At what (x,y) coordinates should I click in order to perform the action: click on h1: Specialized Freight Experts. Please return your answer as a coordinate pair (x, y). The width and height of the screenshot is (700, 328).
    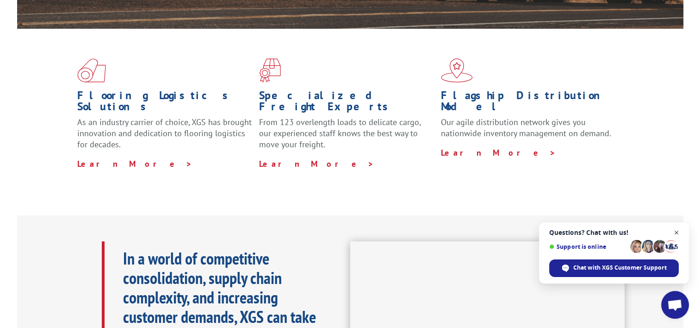
    Looking at the image, I should click on (347, 103).